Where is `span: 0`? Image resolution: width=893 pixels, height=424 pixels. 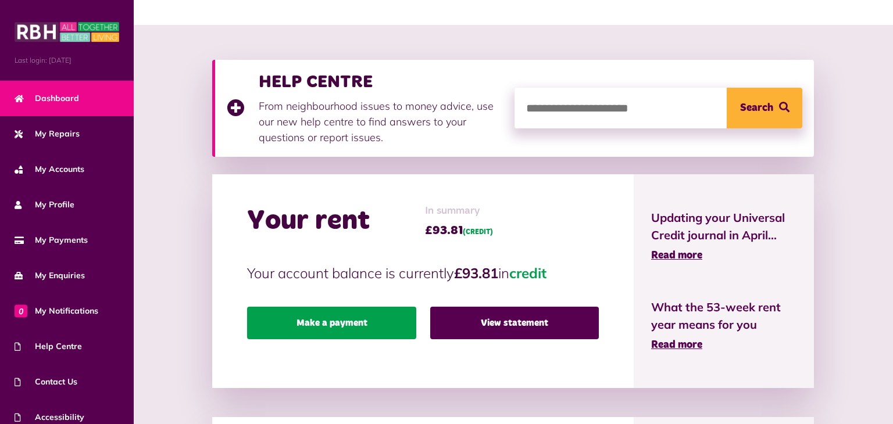
span: 0 is located at coordinates (21, 311).